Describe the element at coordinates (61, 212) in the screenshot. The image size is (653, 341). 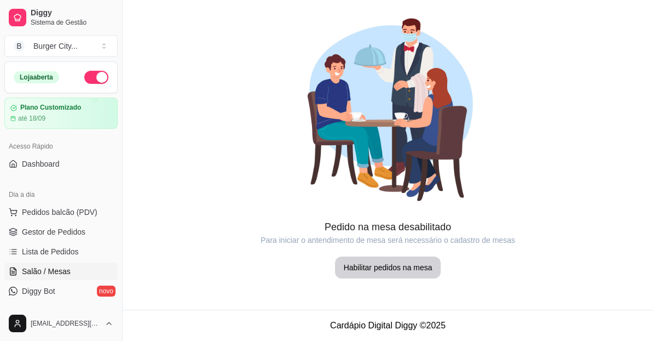
I see `button: Pedidos balcão (PDV)` at that location.